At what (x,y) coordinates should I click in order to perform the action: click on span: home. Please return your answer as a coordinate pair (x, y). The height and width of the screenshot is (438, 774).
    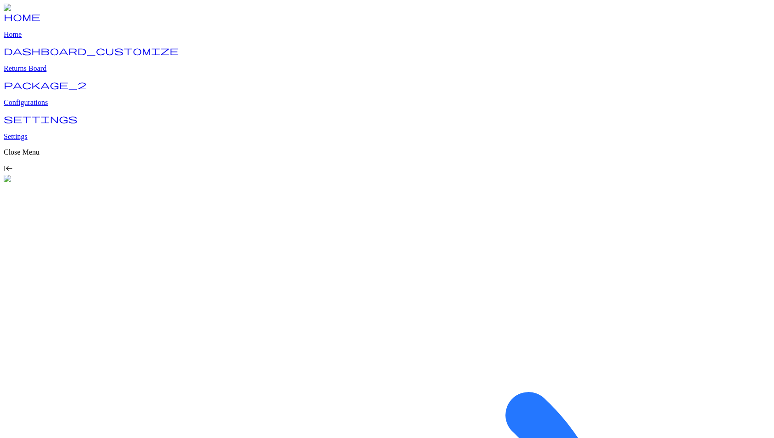
    Looking at the image, I should click on (22, 17).